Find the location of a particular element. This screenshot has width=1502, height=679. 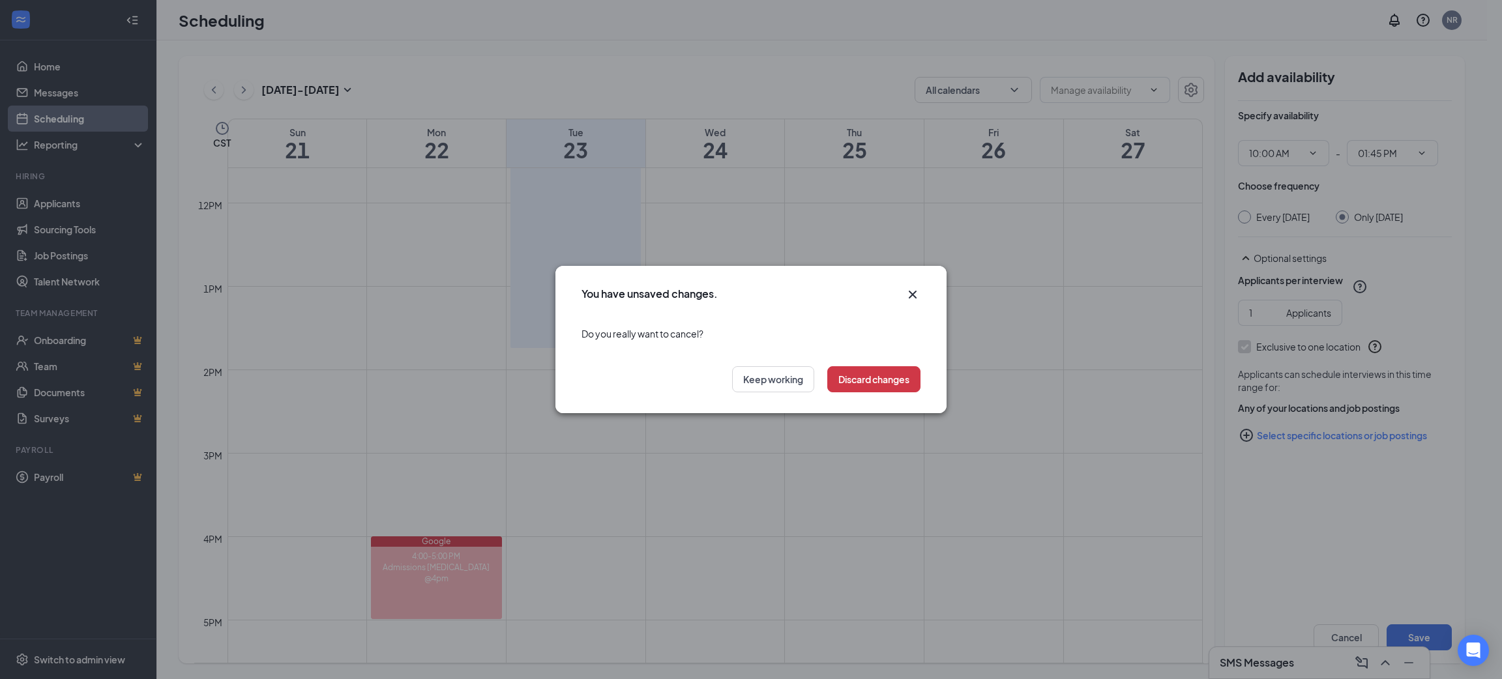

h3: You have unsaved changes. is located at coordinates (649, 294).